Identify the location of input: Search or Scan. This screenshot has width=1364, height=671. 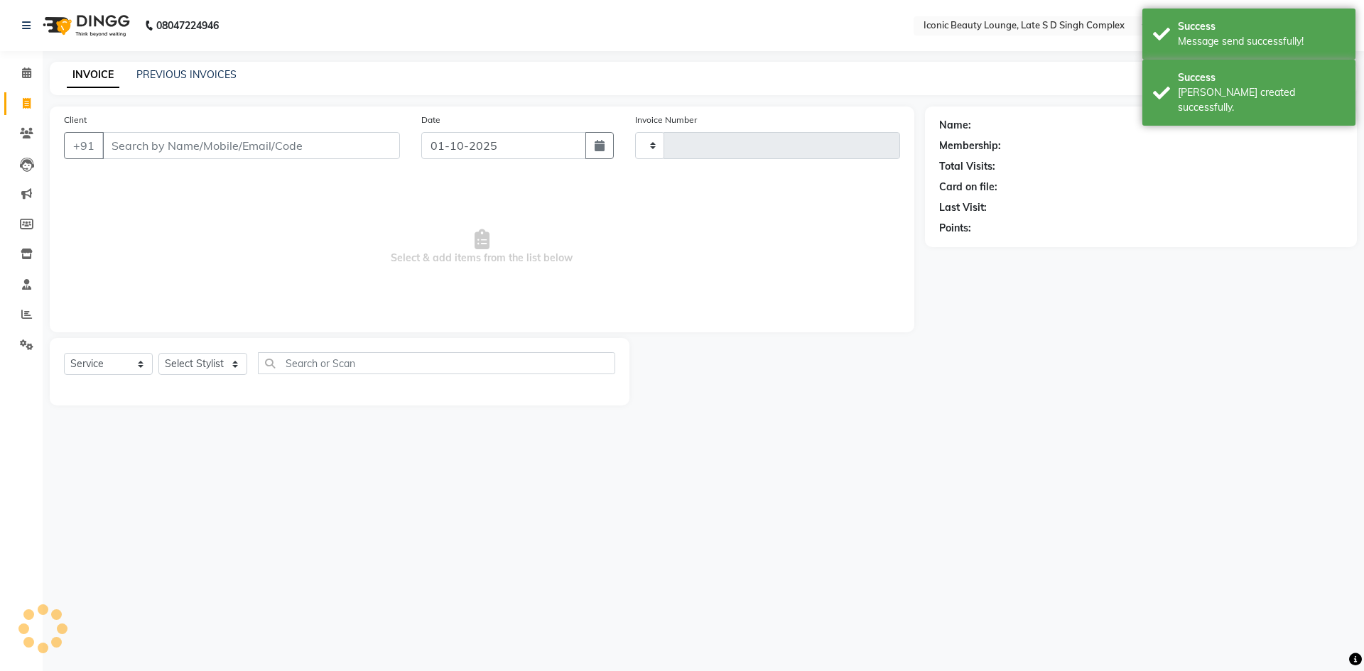
(436, 363).